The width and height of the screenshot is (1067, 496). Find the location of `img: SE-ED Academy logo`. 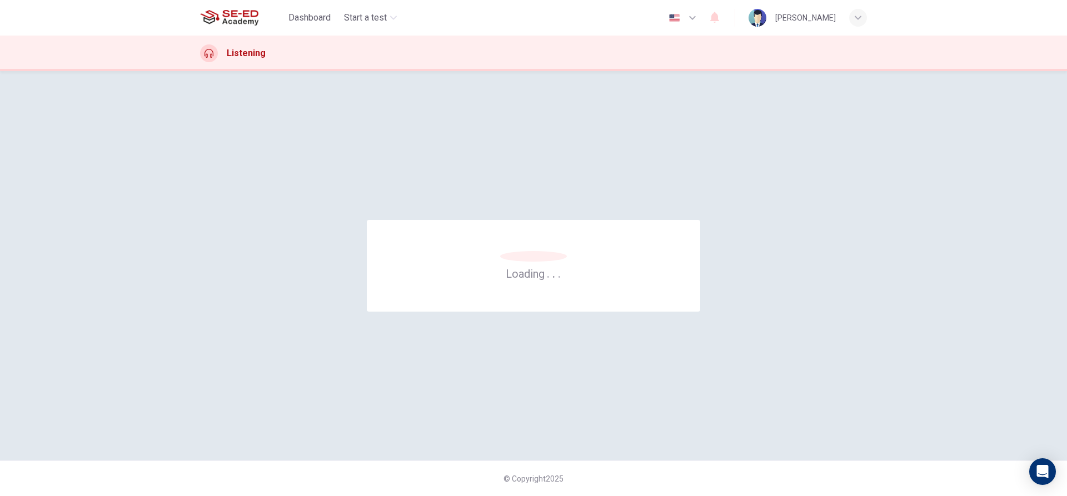

img: SE-ED Academy logo is located at coordinates (229, 18).